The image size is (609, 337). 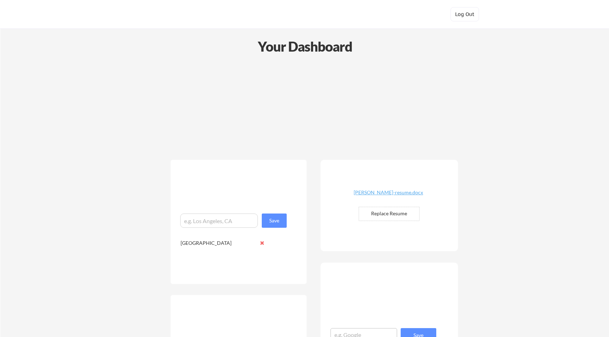 What do you see at coordinates (305, 46) in the screenshot?
I see `div: Your Dashboard` at bounding box center [305, 46].